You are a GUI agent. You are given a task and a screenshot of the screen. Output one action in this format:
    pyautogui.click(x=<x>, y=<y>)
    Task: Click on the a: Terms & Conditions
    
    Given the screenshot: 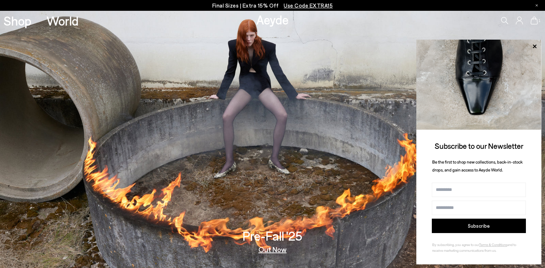 What is the action you would take?
    pyautogui.click(x=493, y=245)
    